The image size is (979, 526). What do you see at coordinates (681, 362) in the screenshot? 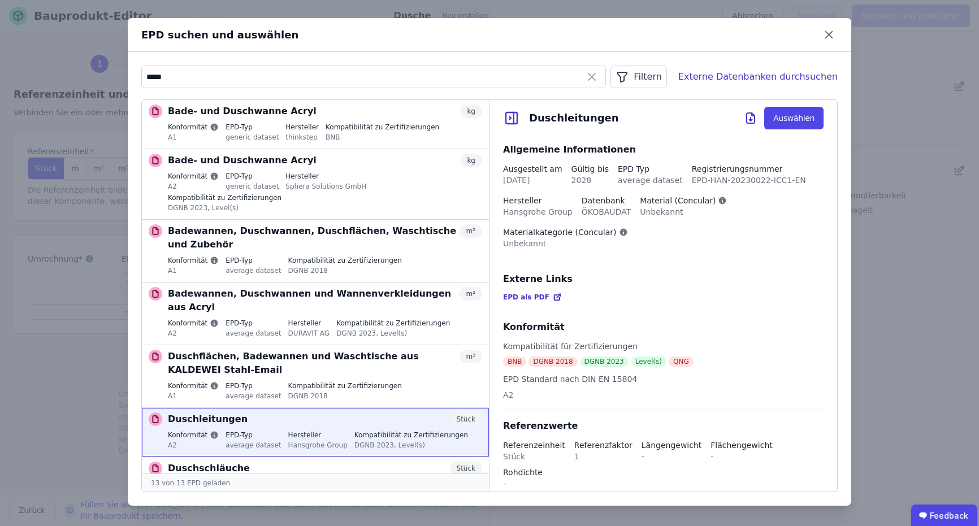
I see `div: QNG` at bounding box center [681, 362].